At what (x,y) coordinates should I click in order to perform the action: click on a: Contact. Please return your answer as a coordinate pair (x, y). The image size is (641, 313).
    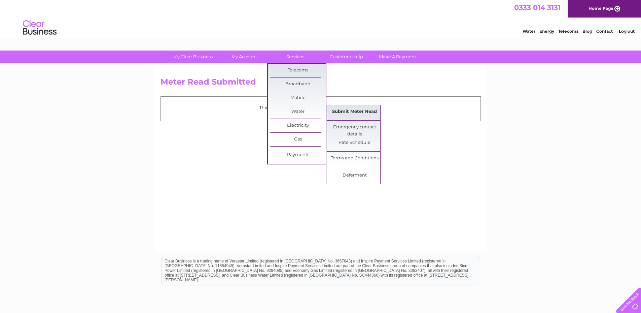
    Looking at the image, I should click on (604, 31).